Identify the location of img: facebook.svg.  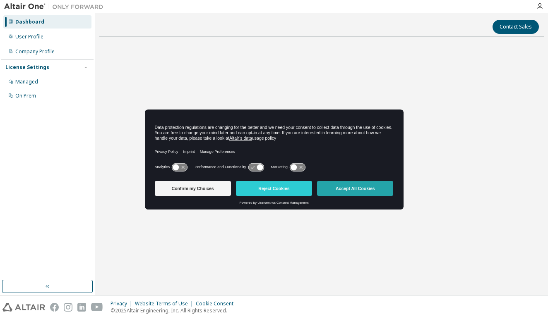
(54, 307).